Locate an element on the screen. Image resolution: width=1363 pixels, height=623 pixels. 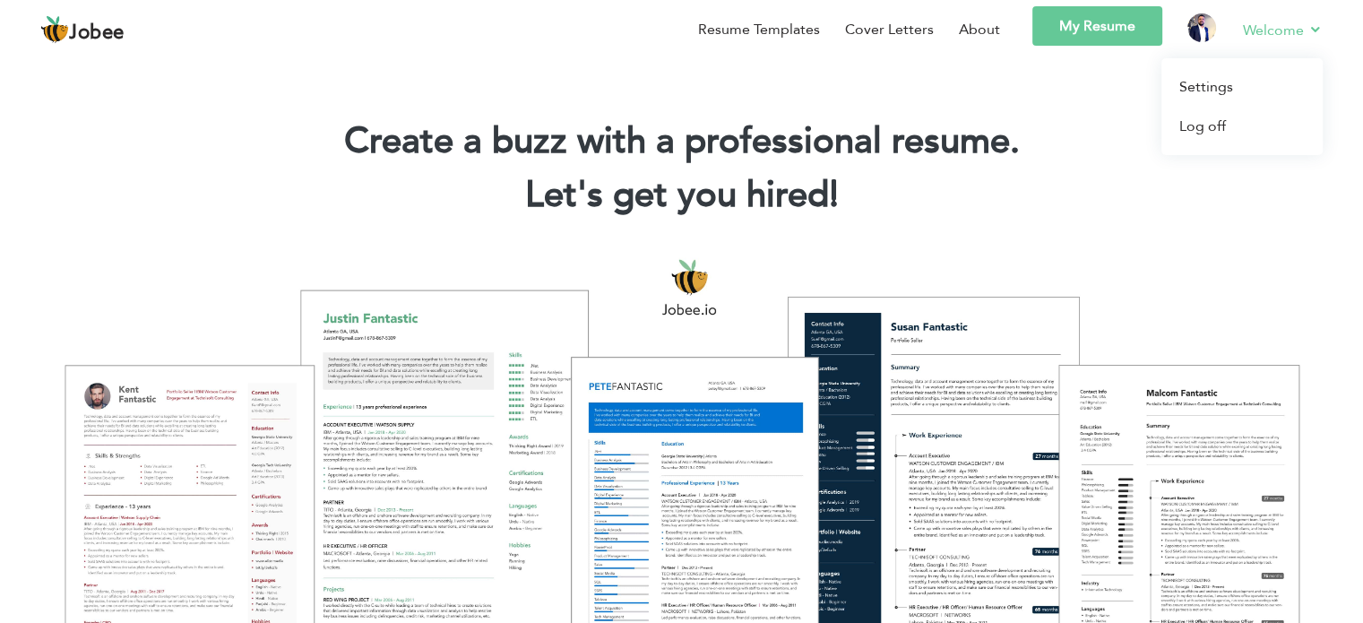
a: Jobee is located at coordinates (82, 30).